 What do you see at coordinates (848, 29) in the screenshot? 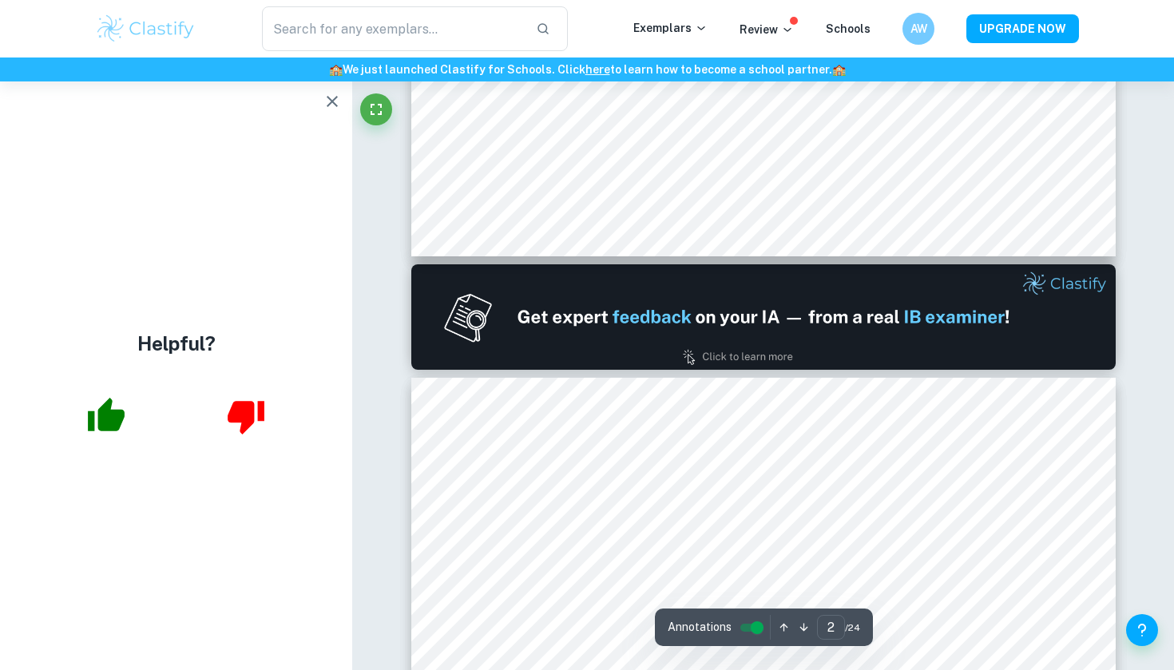
I see `a: Schools` at bounding box center [848, 29].